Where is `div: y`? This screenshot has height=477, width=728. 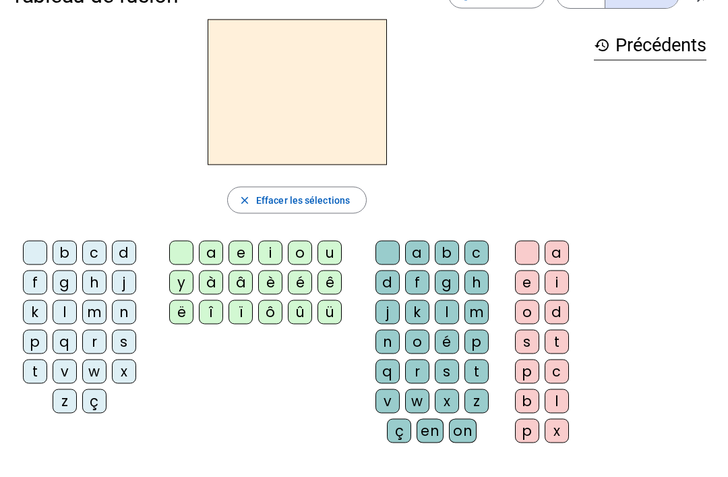 div: y is located at coordinates (181, 282).